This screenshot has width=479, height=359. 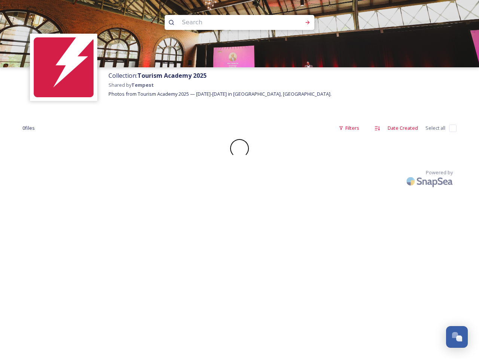 I want to click on strong: Tempest, so click(x=143, y=85).